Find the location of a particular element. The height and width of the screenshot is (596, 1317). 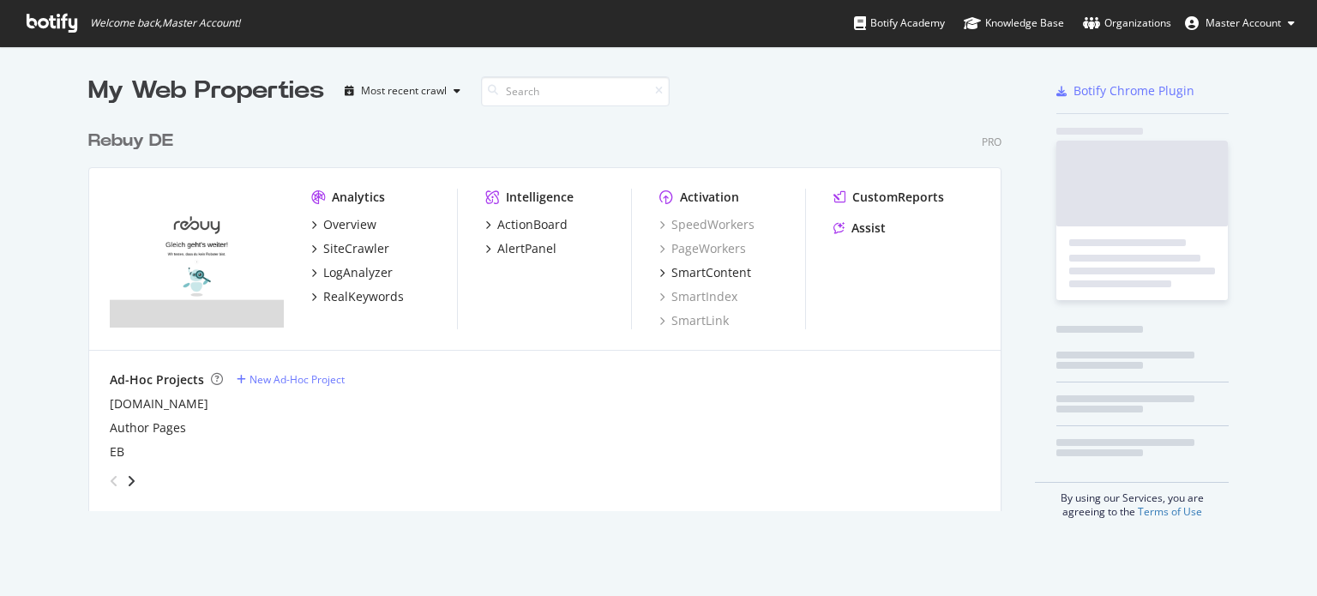

div: EB is located at coordinates (117, 452).